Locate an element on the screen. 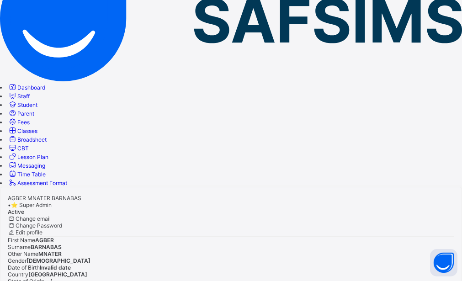 The width and height of the screenshot is (462, 281). span: Parent is located at coordinates (26, 113).